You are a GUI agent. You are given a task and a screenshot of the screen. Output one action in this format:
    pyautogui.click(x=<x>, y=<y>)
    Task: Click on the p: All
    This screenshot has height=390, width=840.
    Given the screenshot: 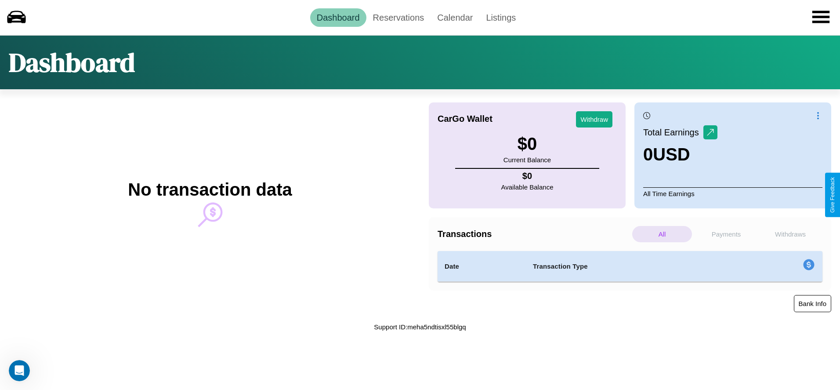 What is the action you would take?
    pyautogui.click(x=662, y=234)
    